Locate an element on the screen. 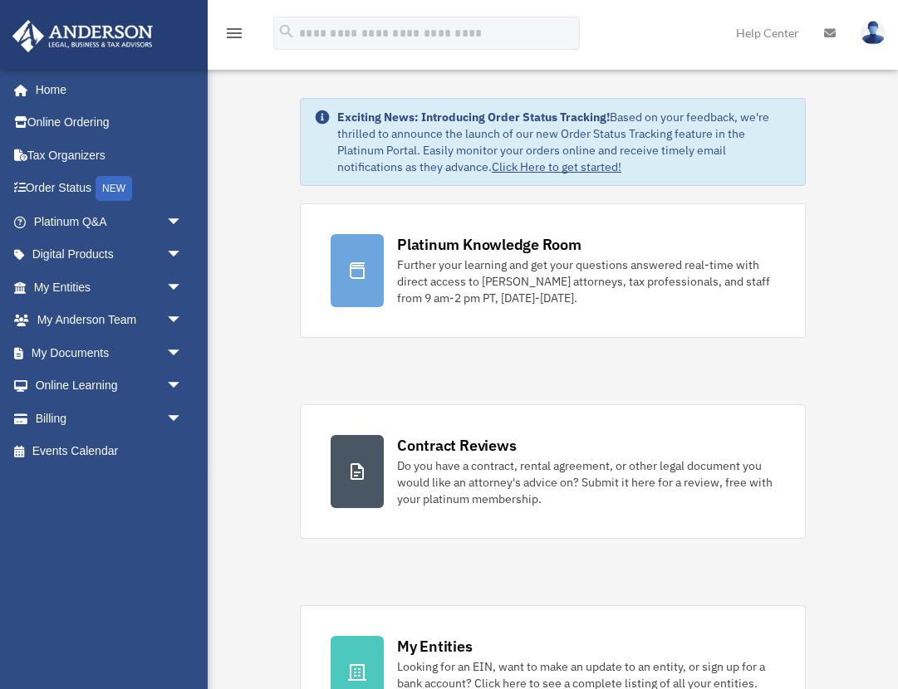 The width and height of the screenshot is (898, 689). a: Online Ordering is located at coordinates (110, 123).